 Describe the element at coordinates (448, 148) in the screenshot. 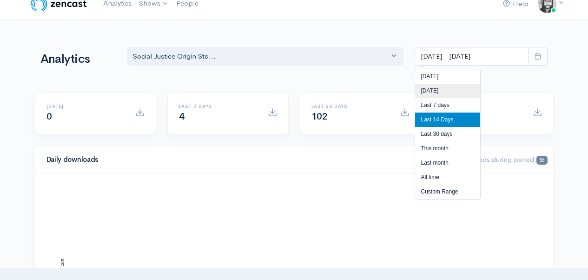

I see `li: This month` at that location.